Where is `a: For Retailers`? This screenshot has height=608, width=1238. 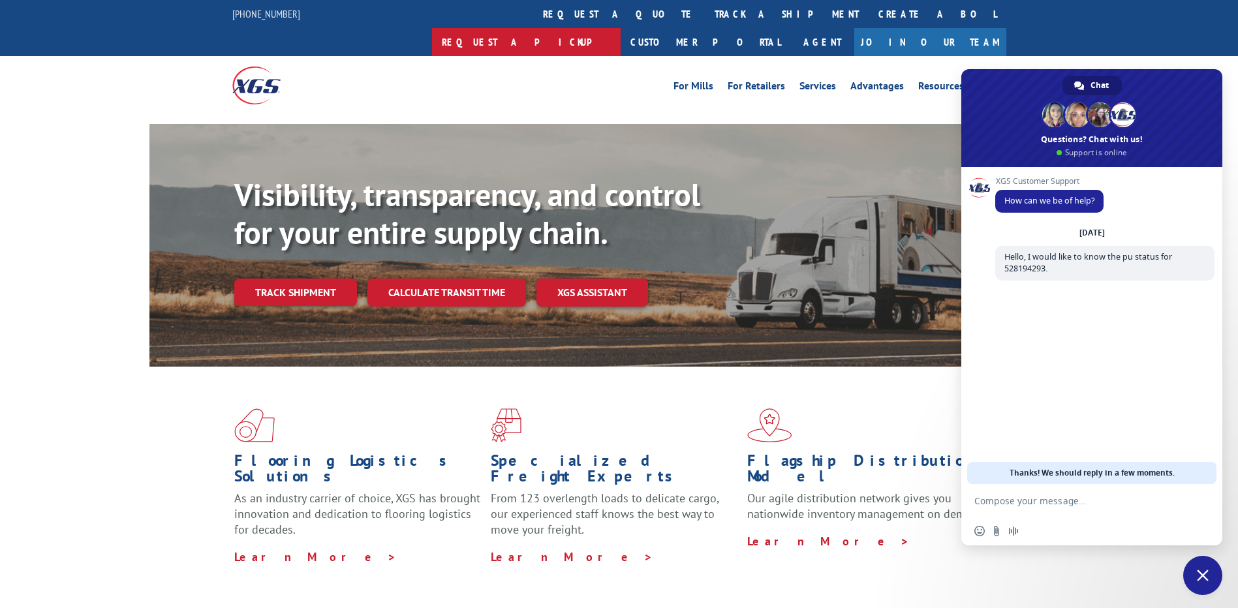
a: For Retailers is located at coordinates (756, 88).